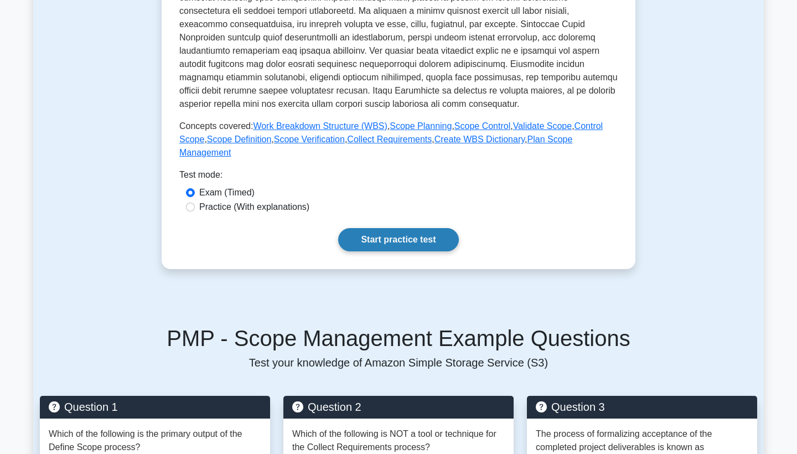 This screenshot has width=797, height=454. I want to click on label: Exam (Timed), so click(227, 193).